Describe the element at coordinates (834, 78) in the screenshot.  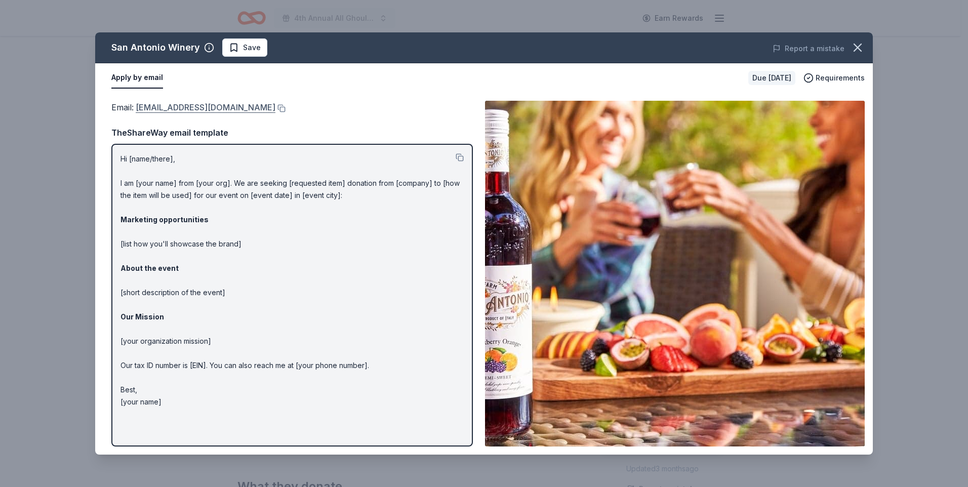
I see `button: Requirements` at that location.